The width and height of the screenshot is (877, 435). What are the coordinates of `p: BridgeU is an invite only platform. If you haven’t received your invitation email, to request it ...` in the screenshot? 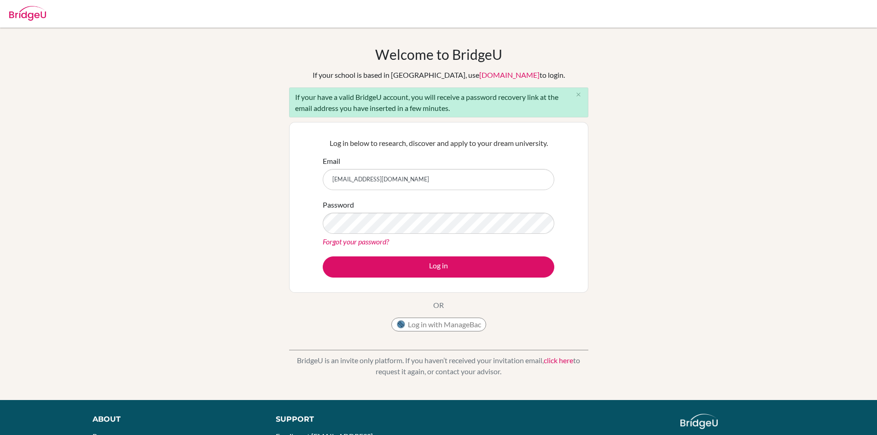 It's located at (439, 366).